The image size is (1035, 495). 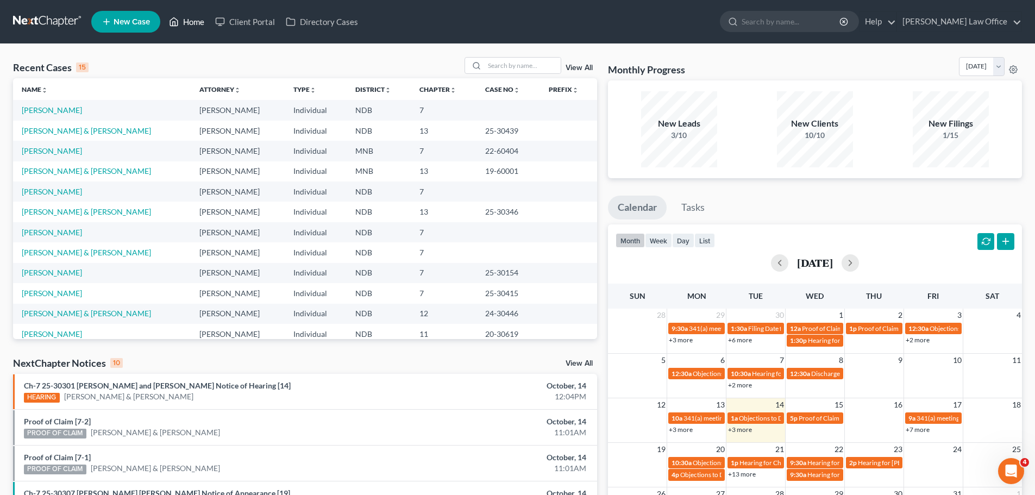 What do you see at coordinates (57, 457) in the screenshot?
I see `a: Proof of Claim [7-1]` at bounding box center [57, 457].